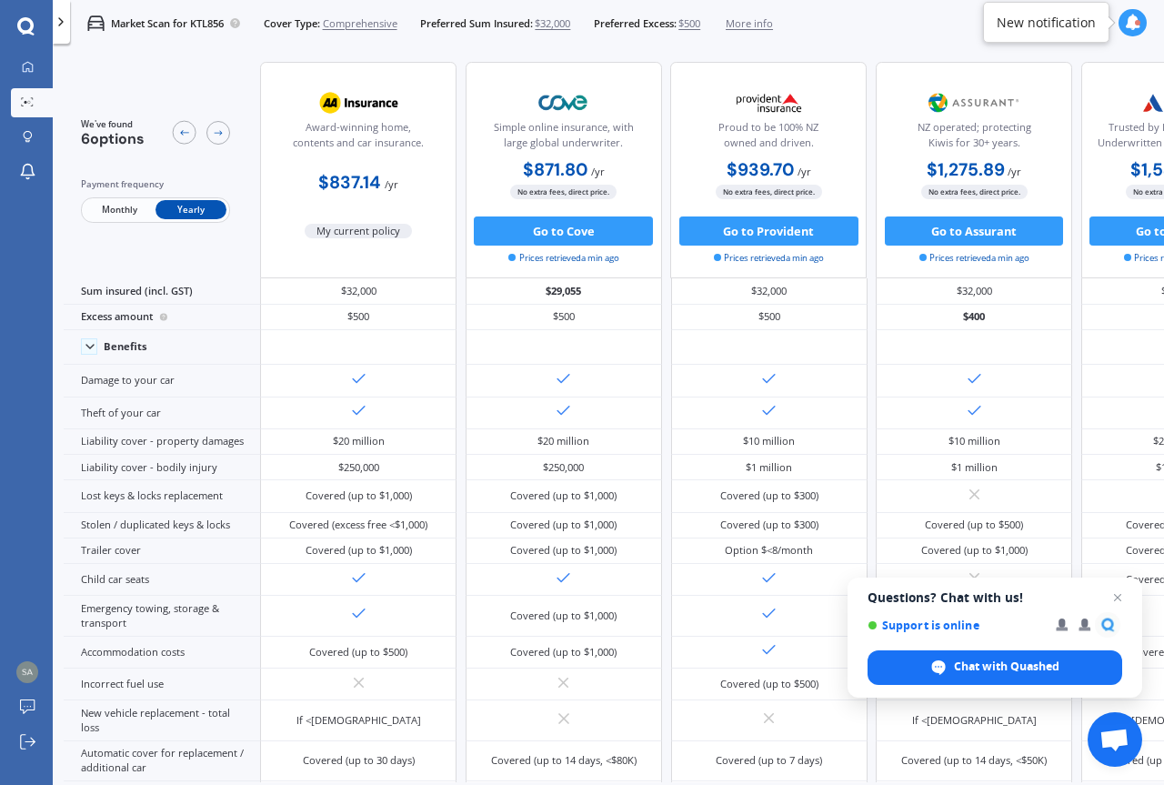 This screenshot has width=1164, height=785. What do you see at coordinates (769, 760) in the screenshot?
I see `div: Covered (up to 7 days)` at bounding box center [769, 760].